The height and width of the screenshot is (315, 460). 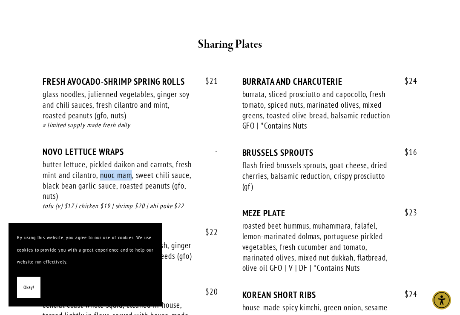 What do you see at coordinates (318, 247) in the screenshot?
I see `div: roasted beet hummus, muhammara, falafel, lemon-marinated dolmas, portuguese pickled vegetables, f...` at bounding box center [318, 247].